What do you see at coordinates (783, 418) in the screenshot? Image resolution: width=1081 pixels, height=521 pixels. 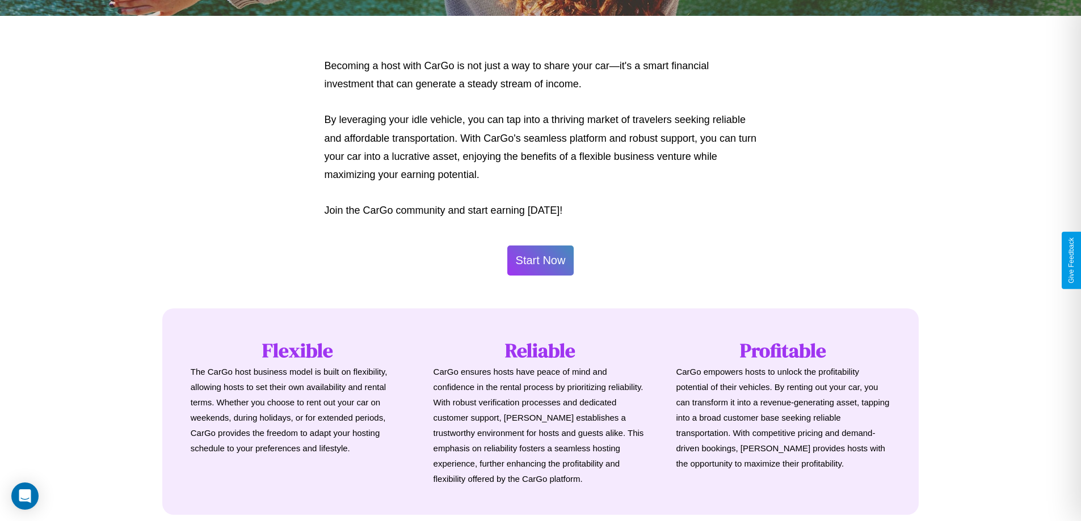 I see `p: CarGo empowers hosts to unlock the profitability potential of their vehicles. By renting out your...` at bounding box center [783, 418].